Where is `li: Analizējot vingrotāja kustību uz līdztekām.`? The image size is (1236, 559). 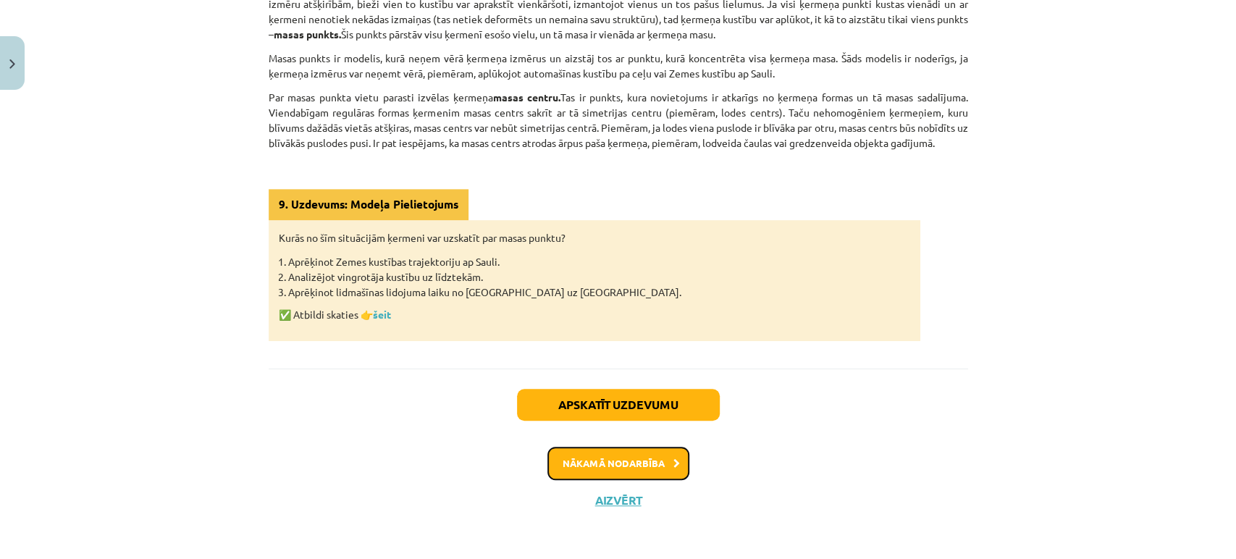 li: Analizējot vingrotāja kustību uz līdztekām. is located at coordinates (599, 277).